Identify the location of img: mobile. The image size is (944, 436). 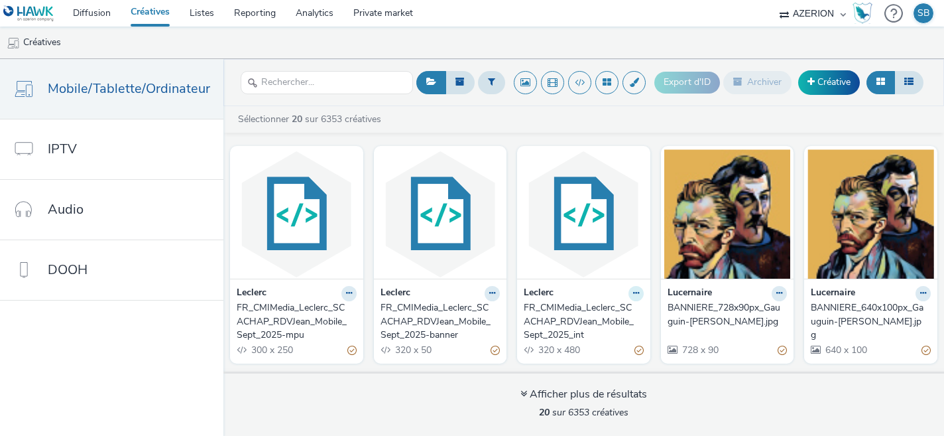
(13, 43).